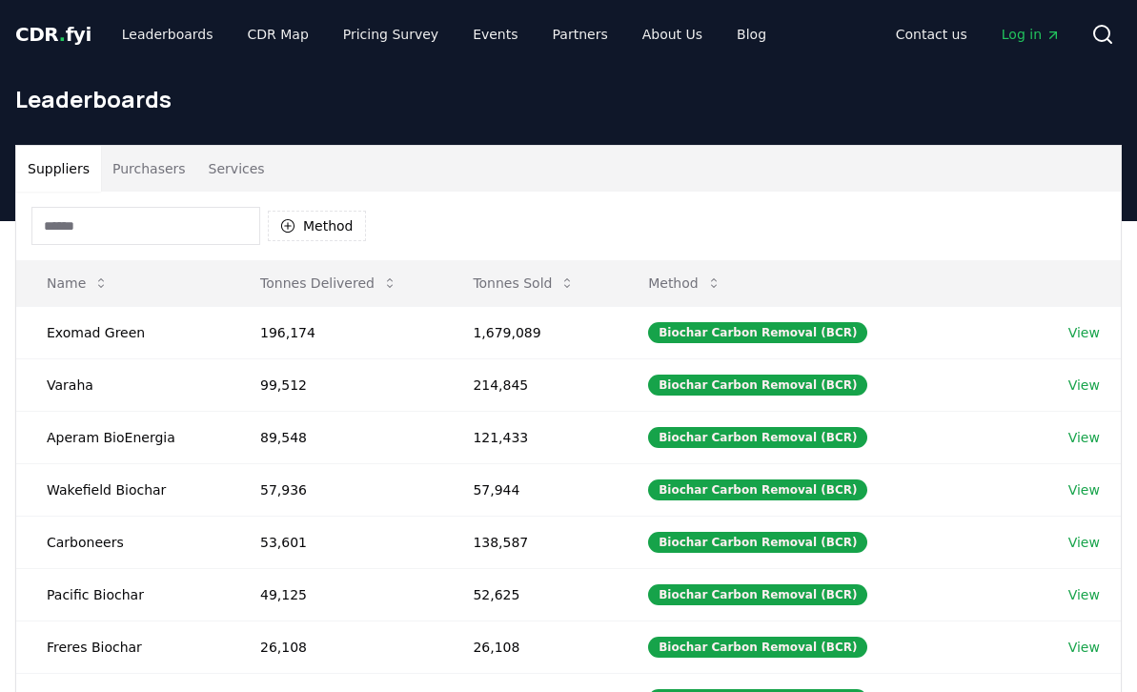 The image size is (1137, 692). What do you see at coordinates (123, 594) in the screenshot?
I see `td: Pacific Biochar` at bounding box center [123, 594].